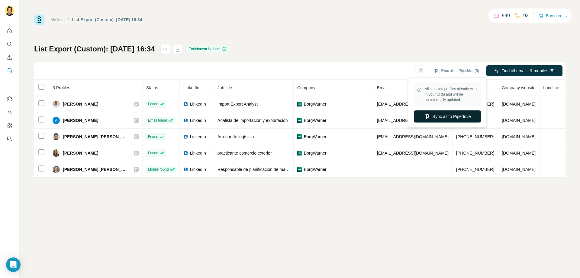 The image size is (580, 278). What do you see at coordinates (253, 120) in the screenshot?
I see `span: Analista de importación y exportación` at bounding box center [253, 120].